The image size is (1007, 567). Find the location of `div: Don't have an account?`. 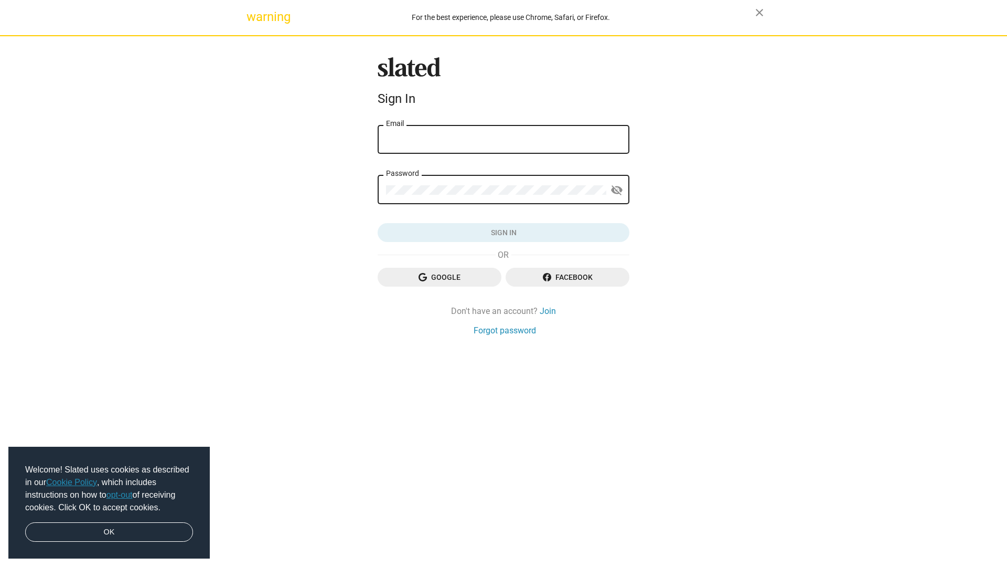

div: Don't have an account? is located at coordinates (504, 311).